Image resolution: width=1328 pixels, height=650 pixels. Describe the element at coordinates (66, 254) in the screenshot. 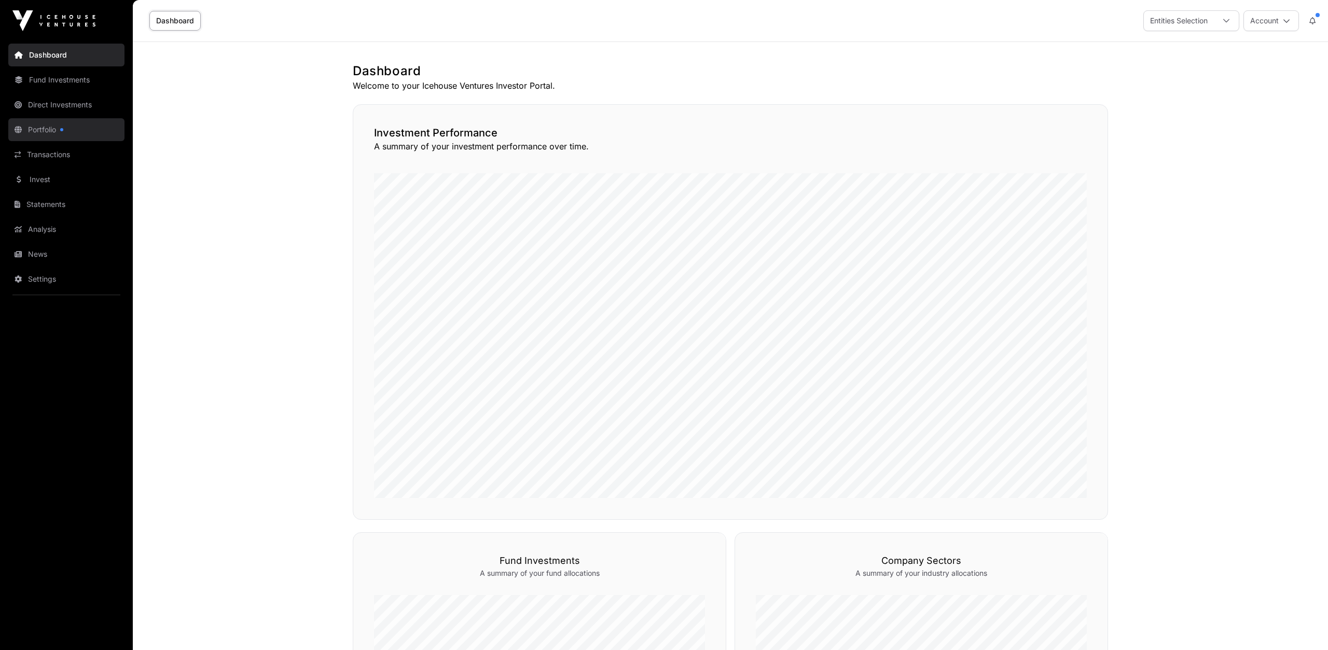

I see `a: News` at that location.